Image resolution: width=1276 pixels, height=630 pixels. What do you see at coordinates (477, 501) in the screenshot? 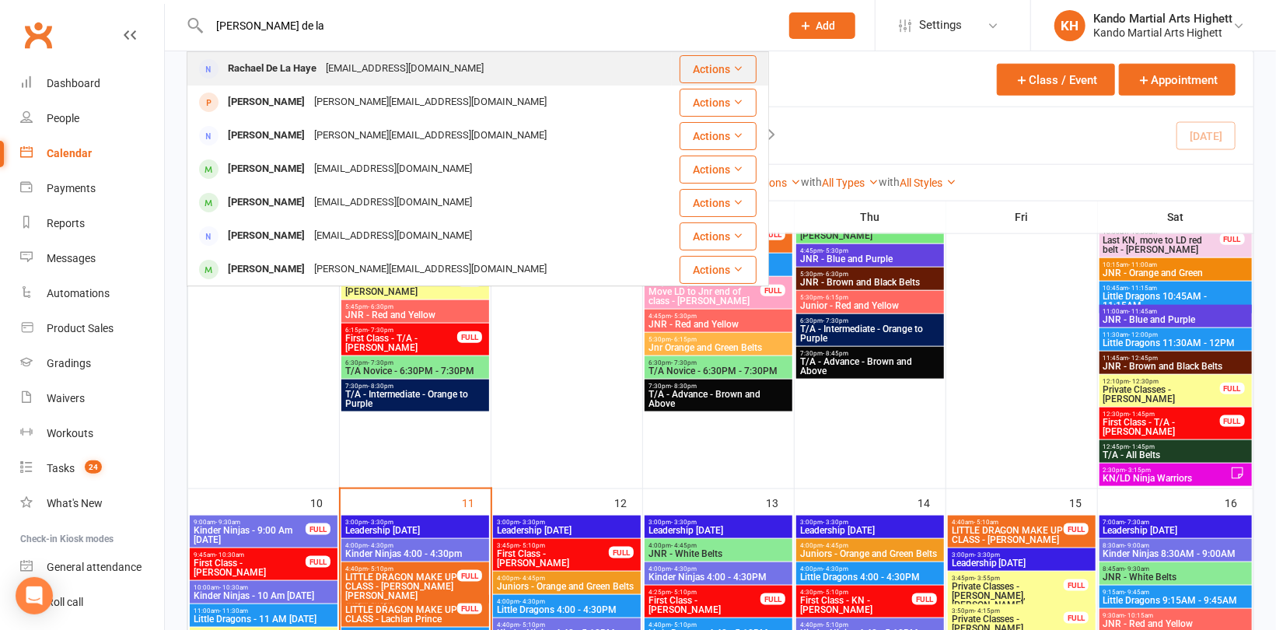
I see `div: 11` at bounding box center [477, 501].